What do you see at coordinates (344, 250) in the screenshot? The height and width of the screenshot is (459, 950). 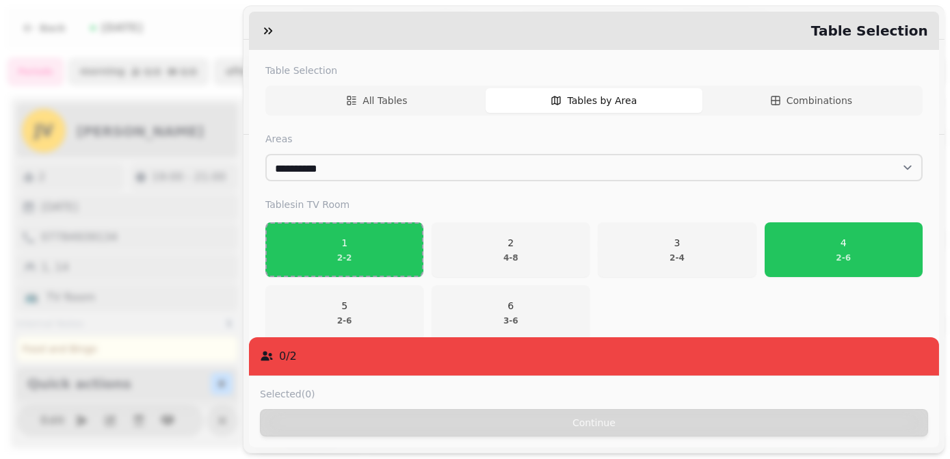 I see `button: 12-2` at bounding box center [344, 250].